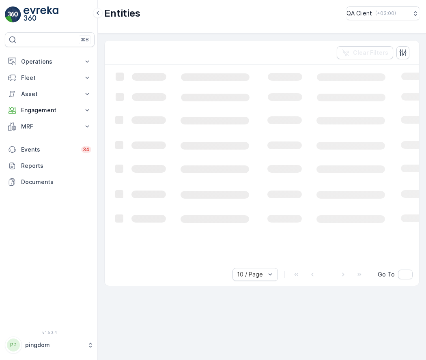 The width and height of the screenshot is (426, 360). I want to click on button: Engagement, so click(49, 110).